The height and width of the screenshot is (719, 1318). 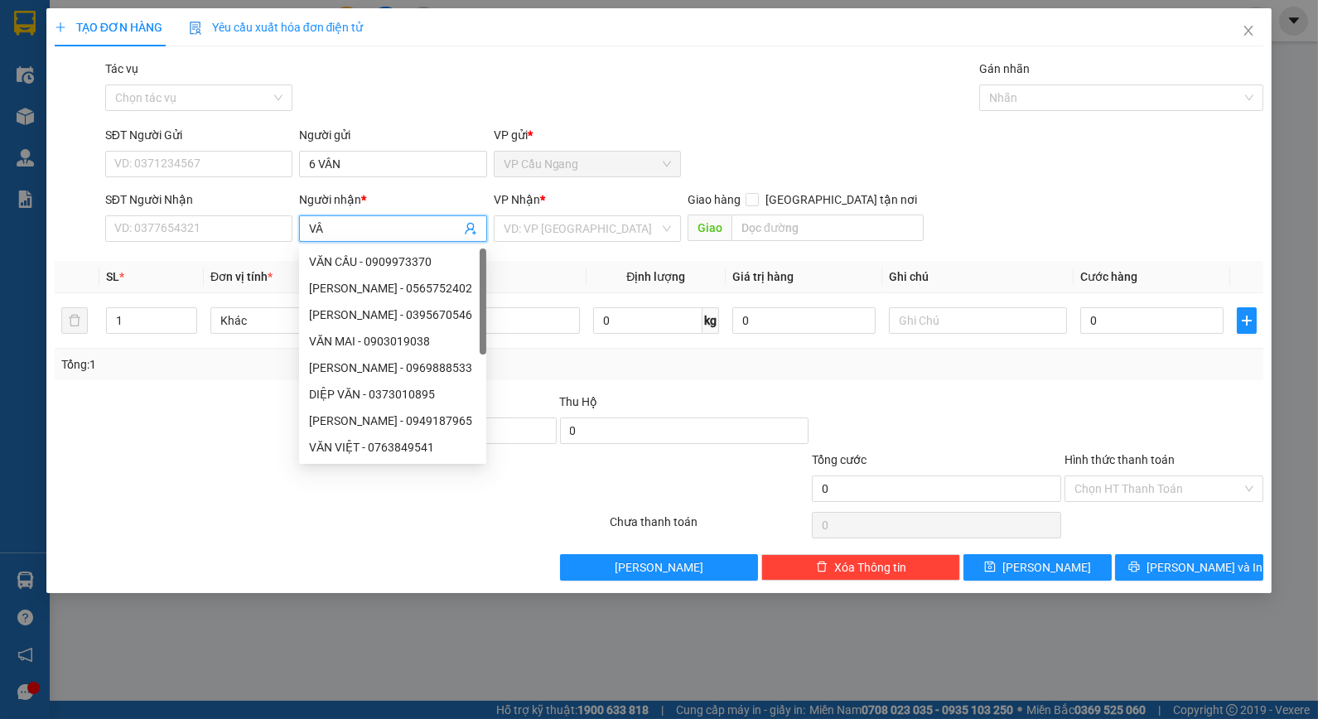 I want to click on span: Khác, so click(x=299, y=321).